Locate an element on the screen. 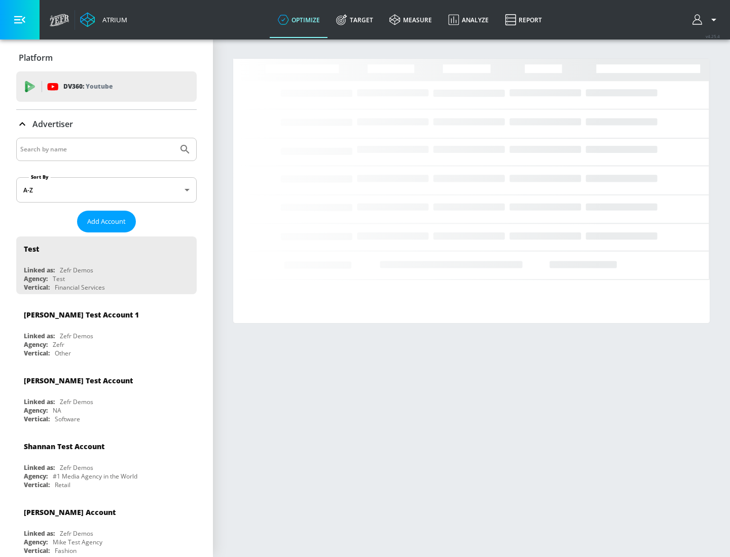 This screenshot has width=730, height=557. a: Report is located at coordinates (523, 20).